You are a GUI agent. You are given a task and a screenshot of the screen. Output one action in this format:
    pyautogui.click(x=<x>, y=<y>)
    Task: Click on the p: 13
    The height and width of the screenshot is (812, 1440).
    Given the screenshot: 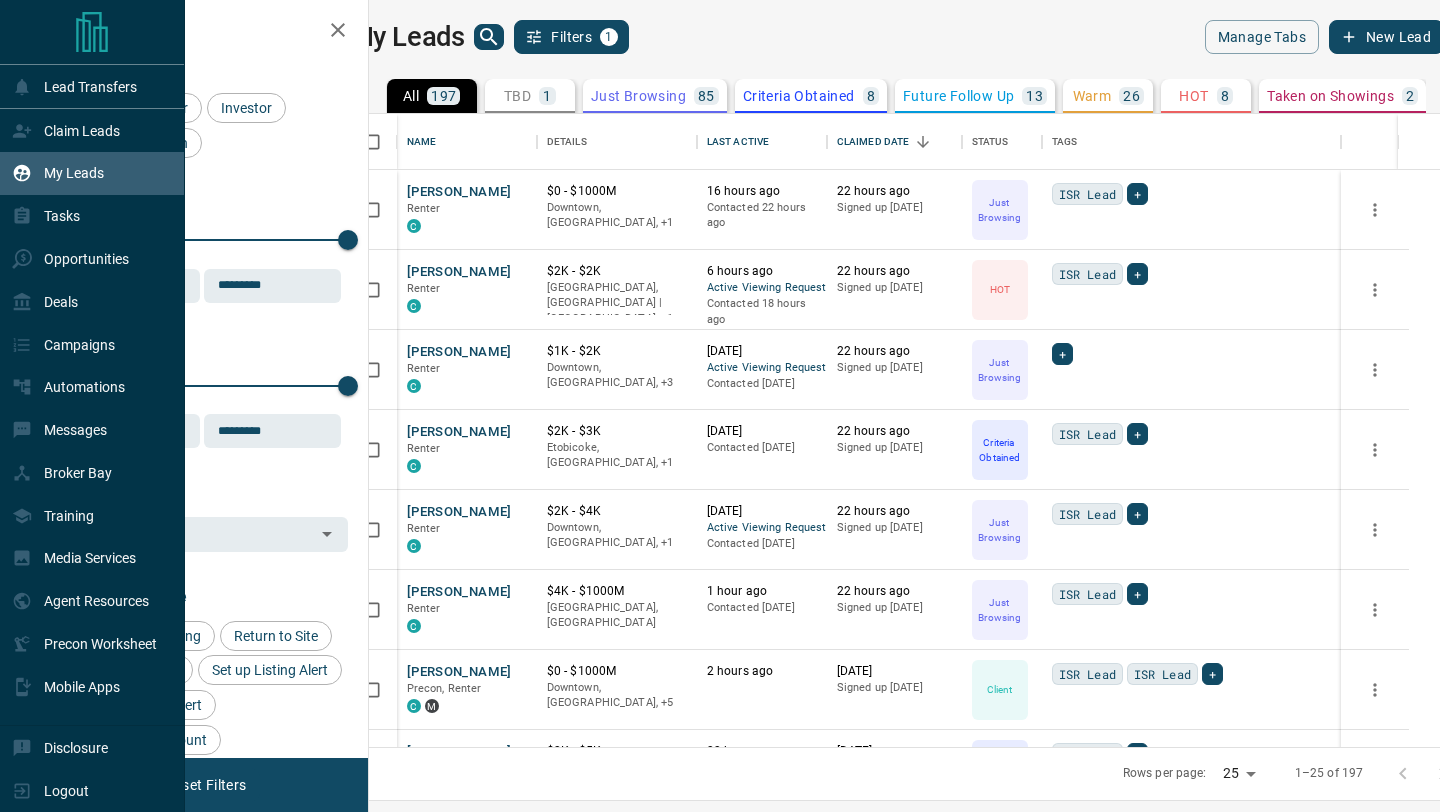 What is the action you would take?
    pyautogui.click(x=1034, y=96)
    